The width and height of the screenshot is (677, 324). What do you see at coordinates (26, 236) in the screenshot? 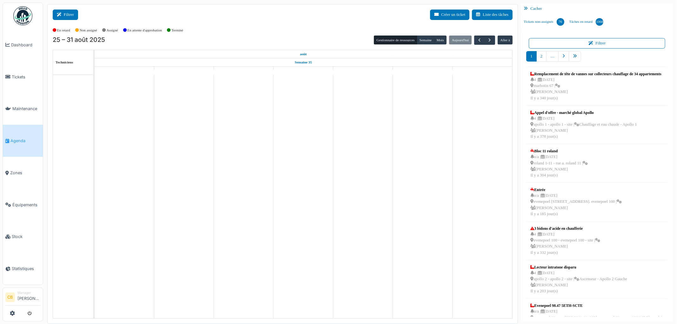
I see `span: Stock` at bounding box center [26, 236].